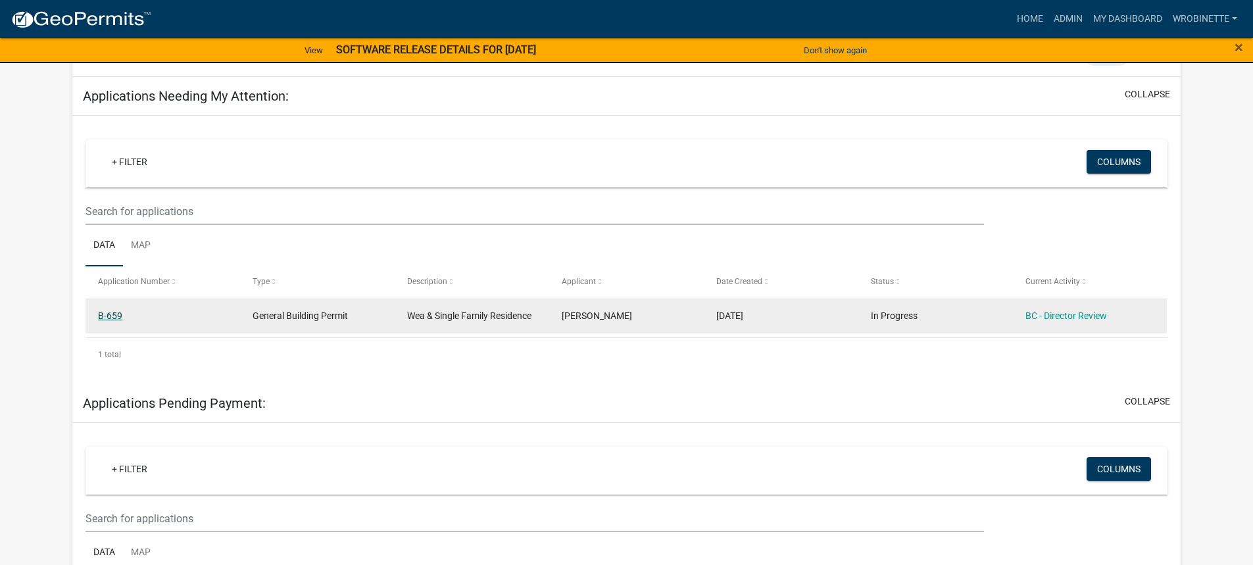 This screenshot has height=565, width=1253. What do you see at coordinates (729, 316) in the screenshot?
I see `span: 09/08/2025` at bounding box center [729, 316].